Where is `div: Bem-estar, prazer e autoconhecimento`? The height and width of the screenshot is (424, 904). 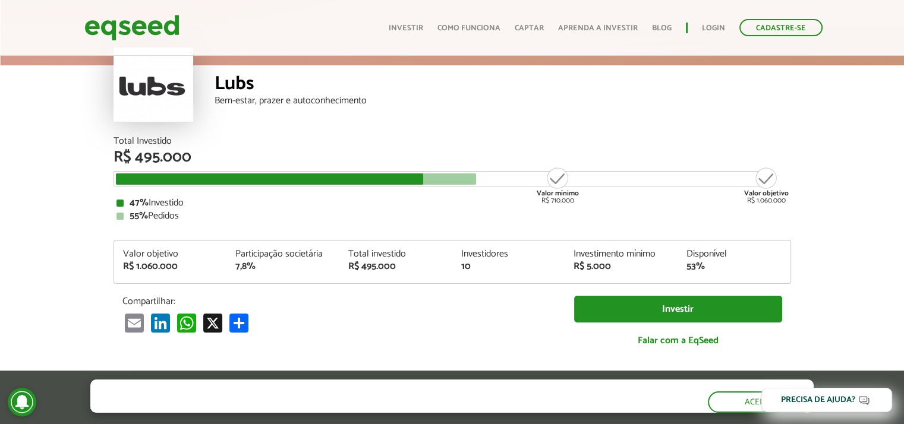 div: Bem-estar, prazer e autoconhecimento is located at coordinates (503, 101).